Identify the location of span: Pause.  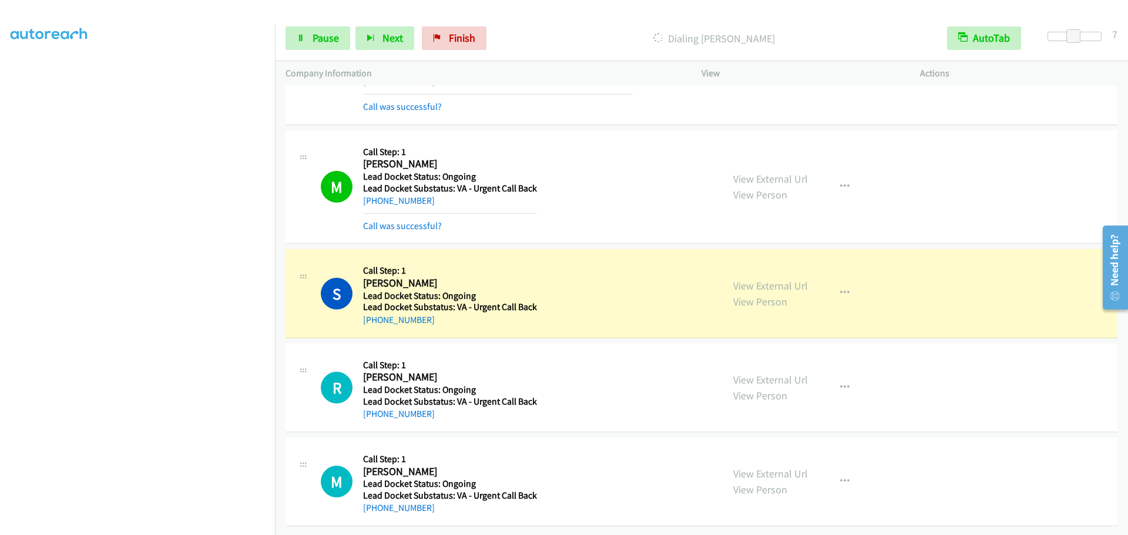
(325, 38).